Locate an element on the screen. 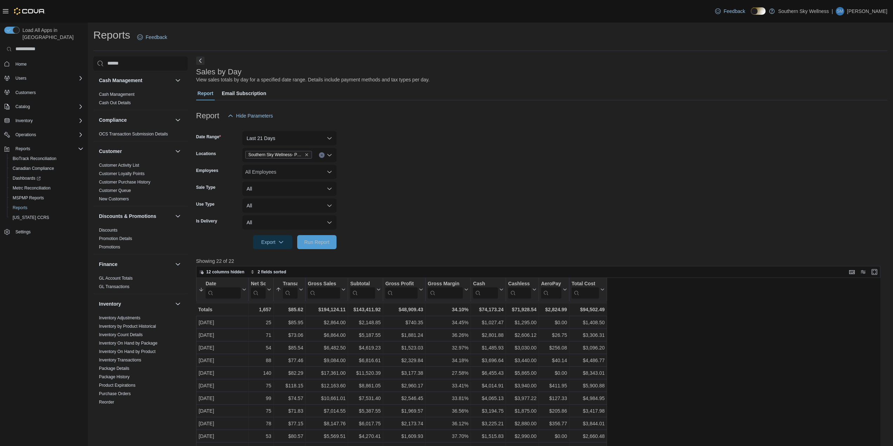 The width and height of the screenshot is (893, 446). label: Is Delivery is located at coordinates (207, 221).